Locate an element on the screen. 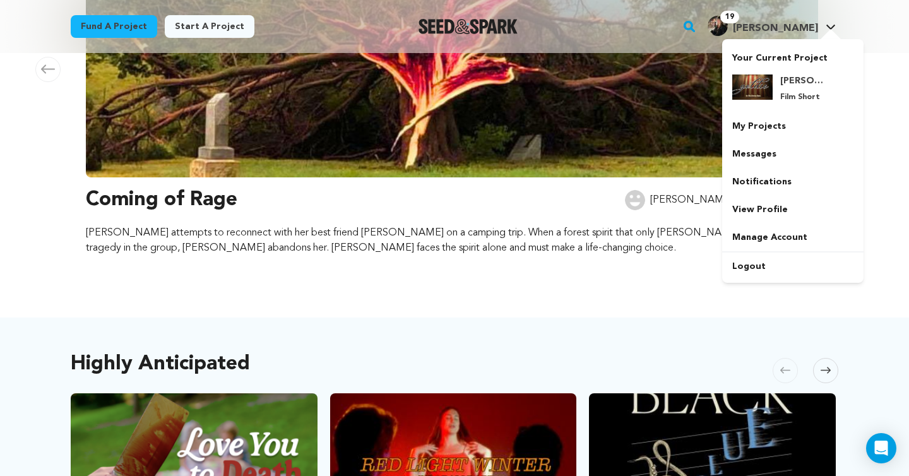  span: 19 is located at coordinates (729, 17).